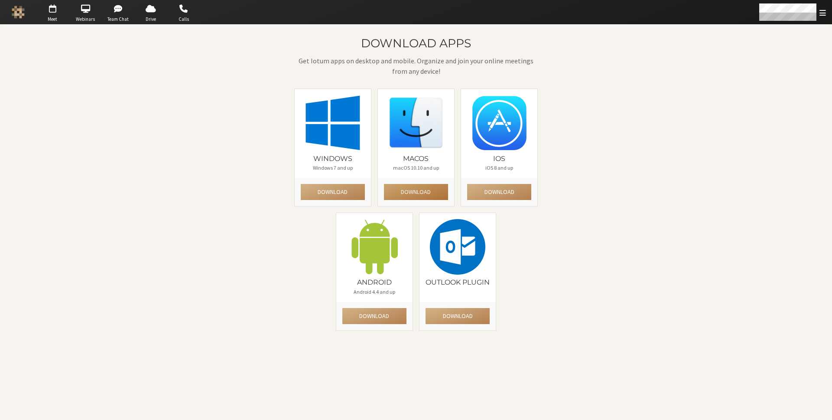 The image size is (832, 420). I want to click on span: Webinars, so click(85, 19).